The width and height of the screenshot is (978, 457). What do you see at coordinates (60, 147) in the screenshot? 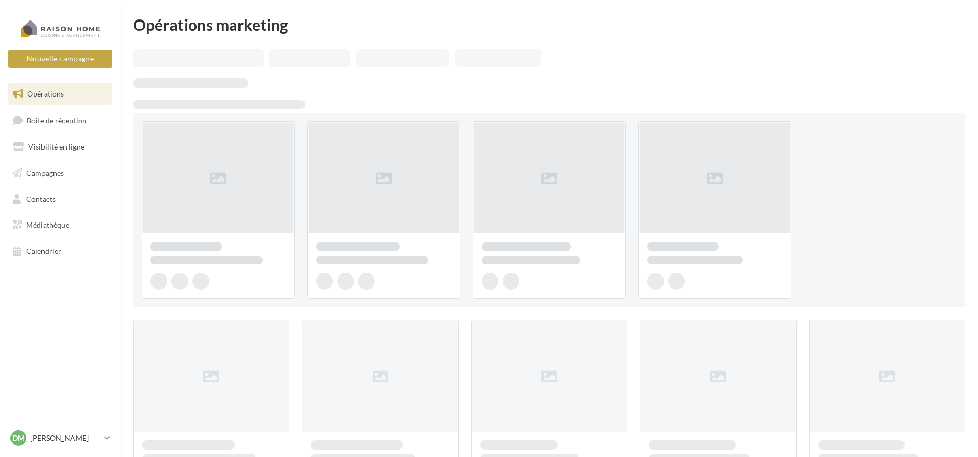
I see `a: Visibilité en ligne` at bounding box center [60, 147].